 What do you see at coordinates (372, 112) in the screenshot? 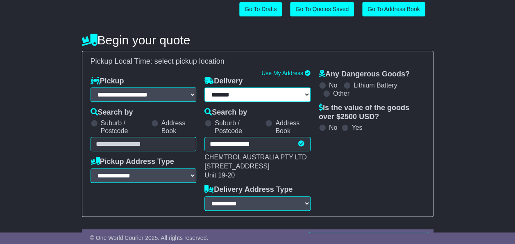
I see `label: Is the value of the goods over $ ?` at bounding box center [372, 112].